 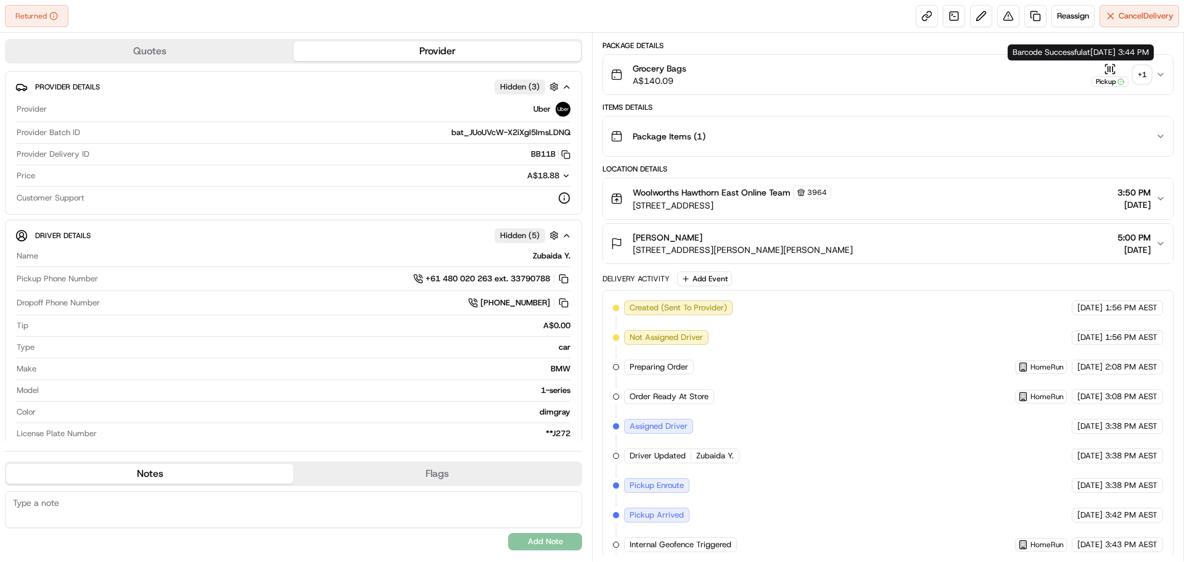 I want to click on span: Pylon, so click(x=136, y=213).